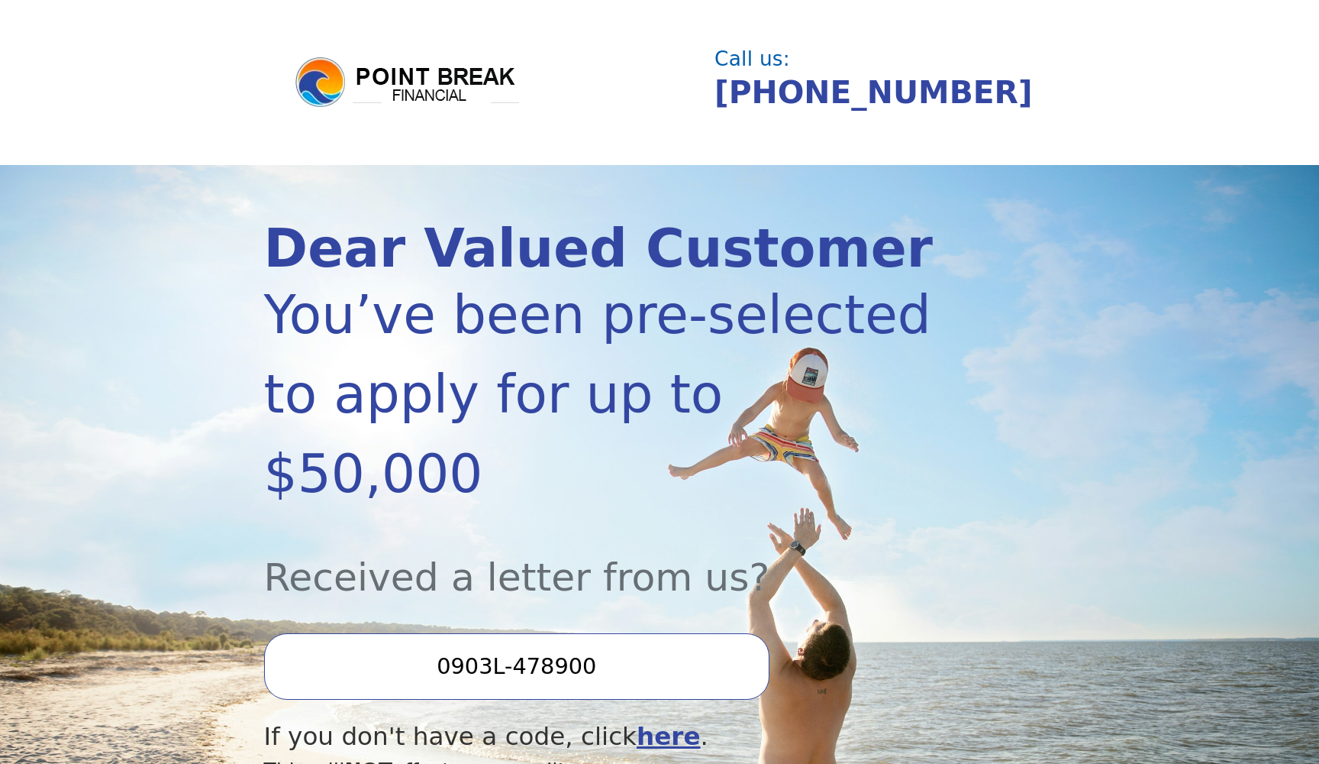 This screenshot has width=1319, height=764. Describe the element at coordinates (600, 559) in the screenshot. I see `div: Received a letter from us?` at that location.